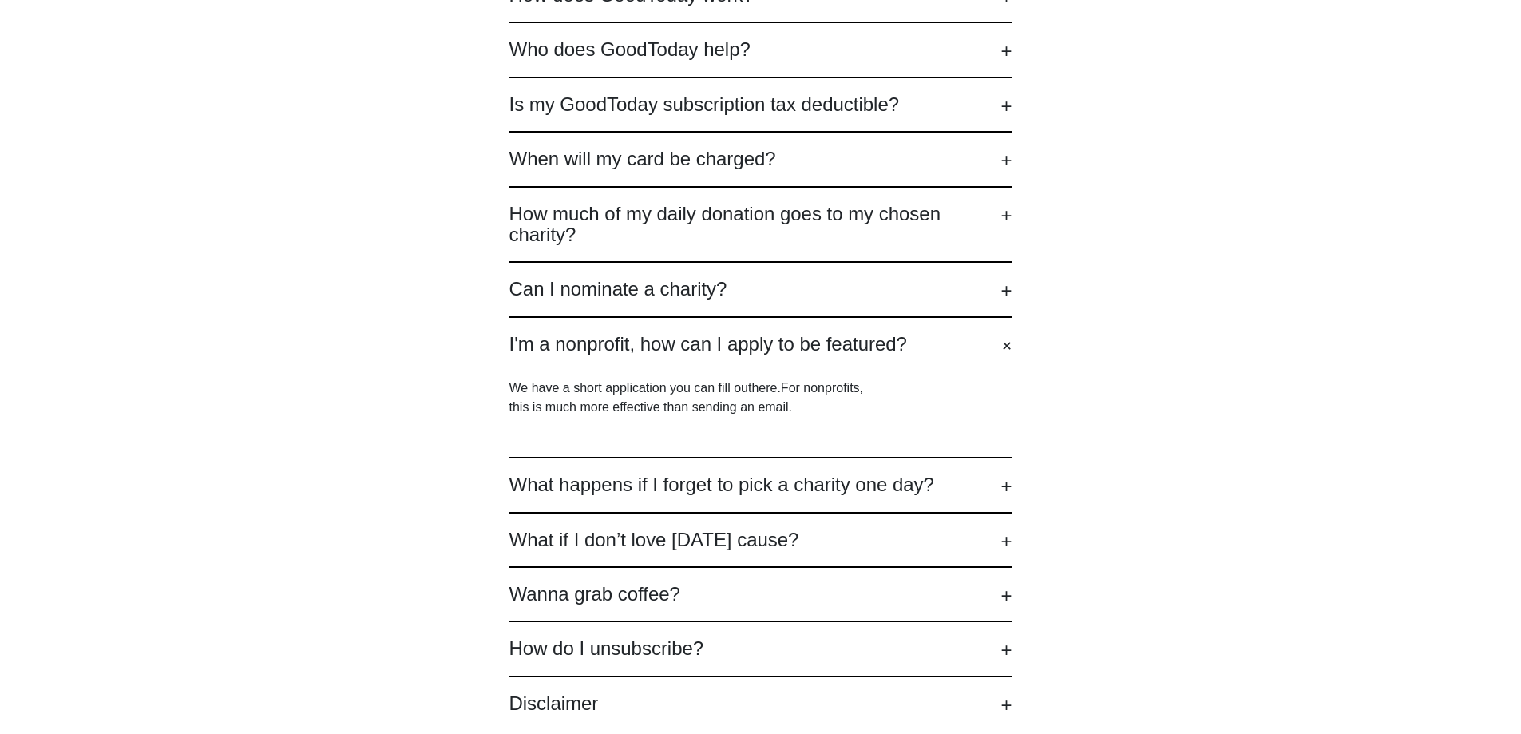 This screenshot has height=734, width=1521. Describe the element at coordinates (761, 159) in the screenshot. I see `h2: When will my card be charged?` at that location.